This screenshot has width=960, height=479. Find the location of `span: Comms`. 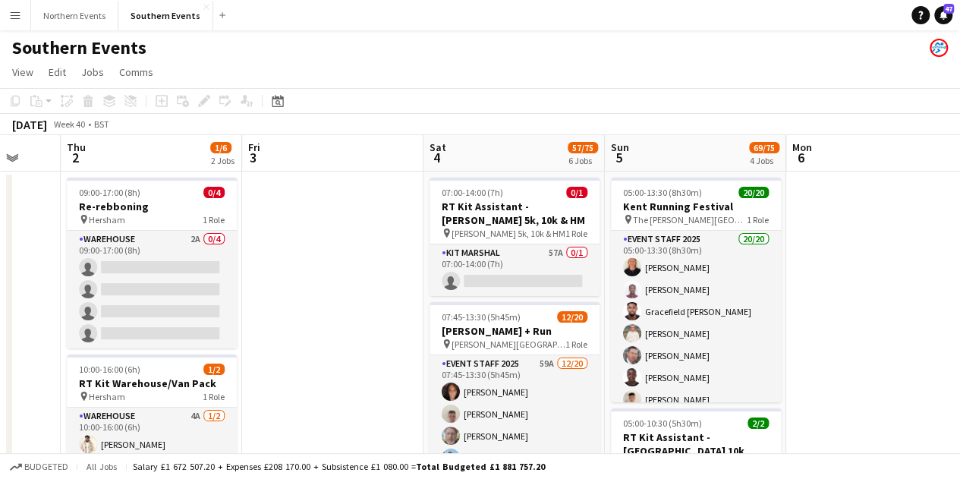

span: Comms is located at coordinates (136, 72).